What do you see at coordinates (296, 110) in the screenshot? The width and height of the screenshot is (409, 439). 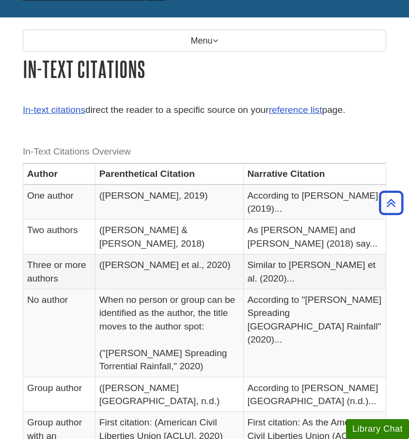 I see `a: reference list` at bounding box center [296, 110].